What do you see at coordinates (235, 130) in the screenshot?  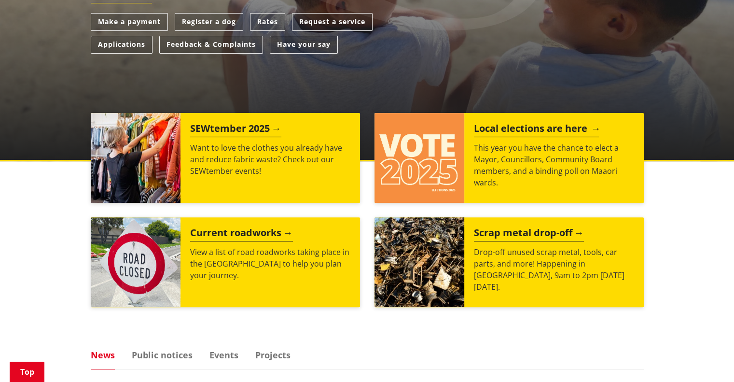 I see `h2: SEWtember 2025` at bounding box center [235, 130].